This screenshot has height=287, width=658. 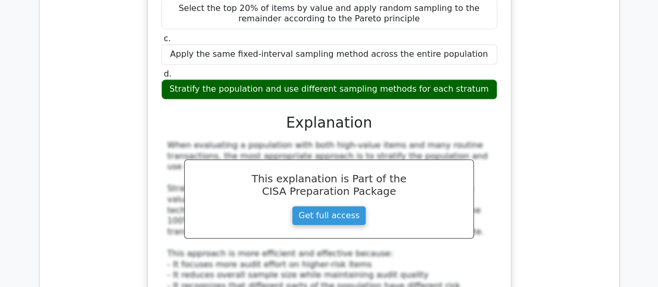 I want to click on h3: Explanation, so click(x=329, y=123).